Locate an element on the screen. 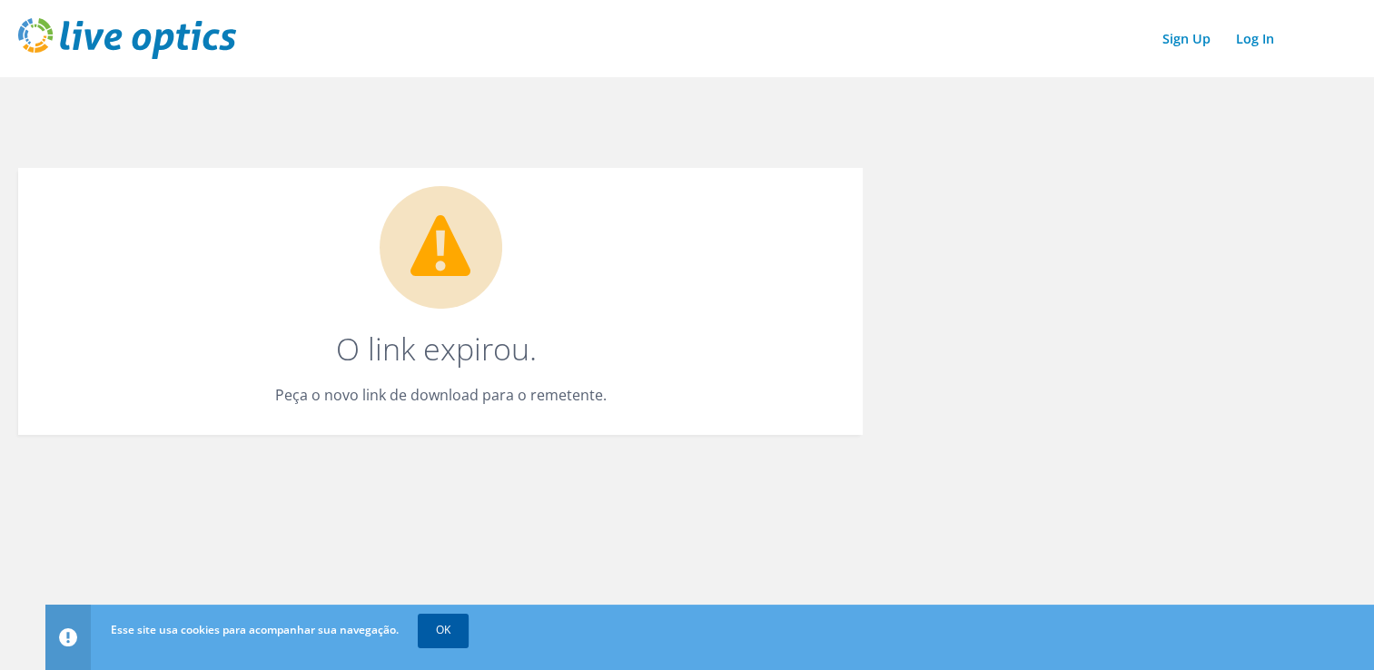  a: Sign Up is located at coordinates (1186, 38).